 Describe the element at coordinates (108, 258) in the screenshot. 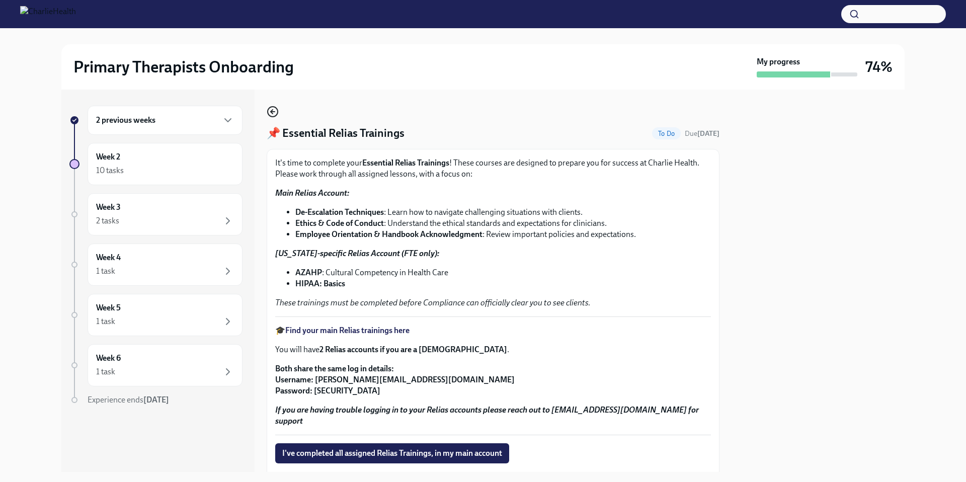

I see `h6: Week 4` at that location.